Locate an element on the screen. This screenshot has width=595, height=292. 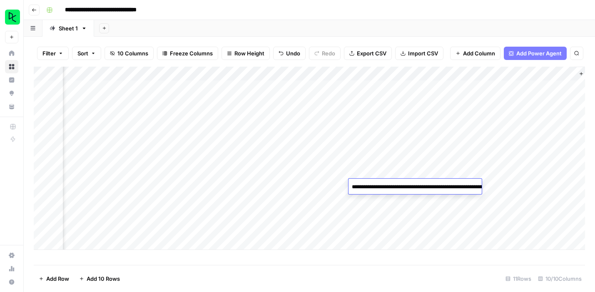
a: Browse is located at coordinates (12, 67).